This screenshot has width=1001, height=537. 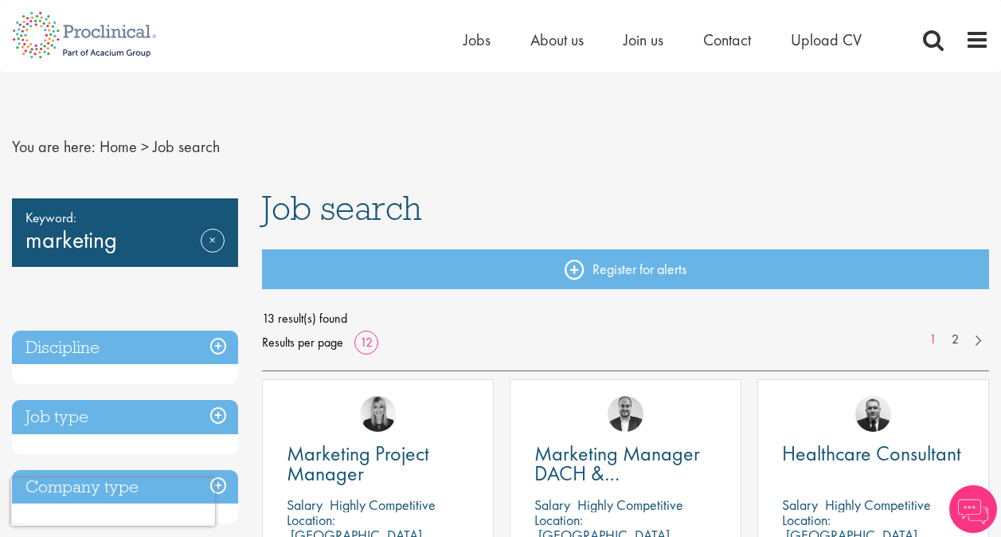 I want to click on div: marketing, so click(x=125, y=232).